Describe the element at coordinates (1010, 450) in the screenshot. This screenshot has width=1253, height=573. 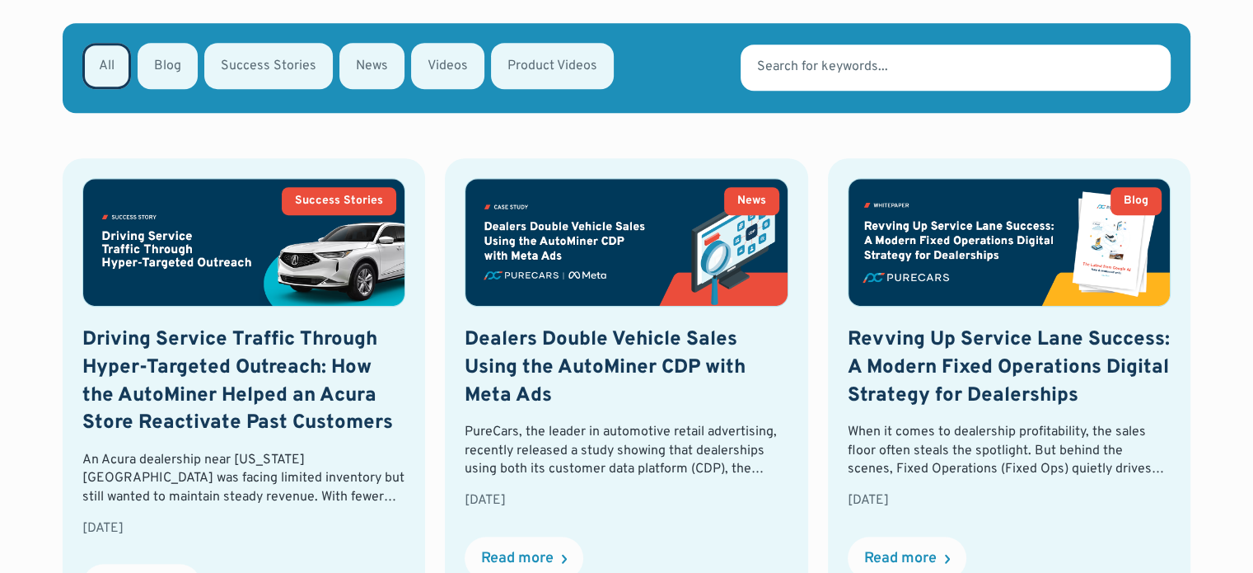
I see `div: When it comes to dealership profitability, the sales floor often steals the spotlight. But behind...` at that location.